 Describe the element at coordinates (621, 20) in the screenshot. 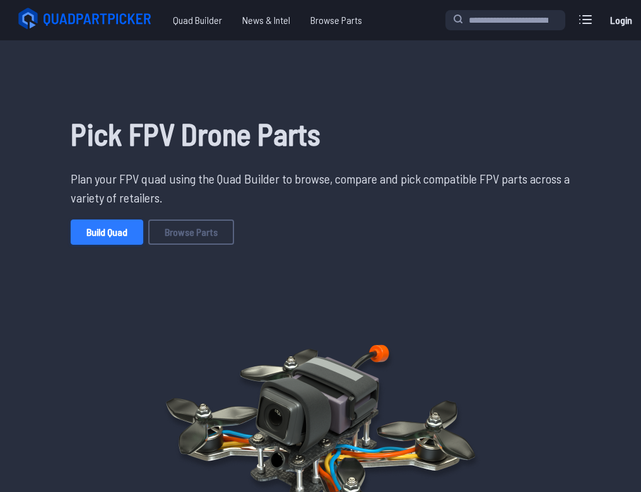

I see `a: Login` at that location.